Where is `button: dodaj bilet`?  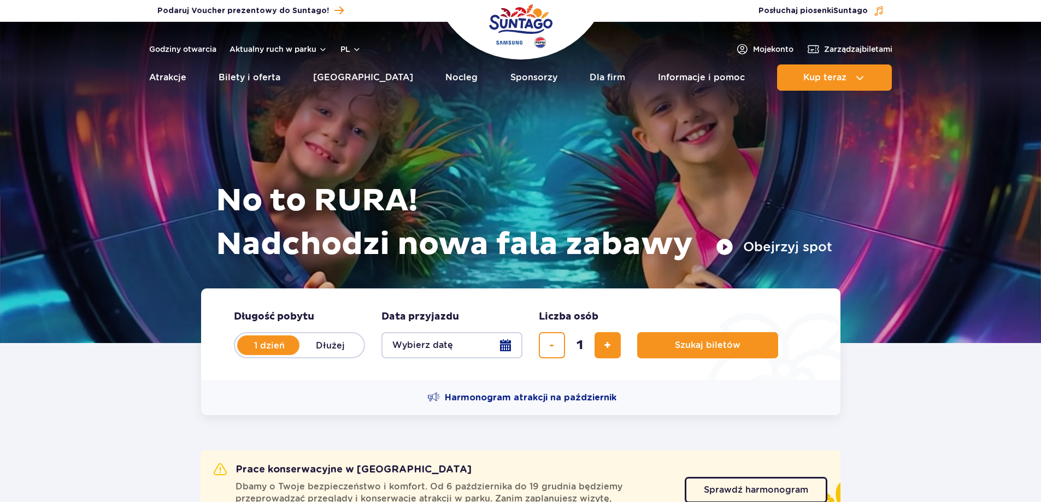
button: dodaj bilet is located at coordinates (608, 345).